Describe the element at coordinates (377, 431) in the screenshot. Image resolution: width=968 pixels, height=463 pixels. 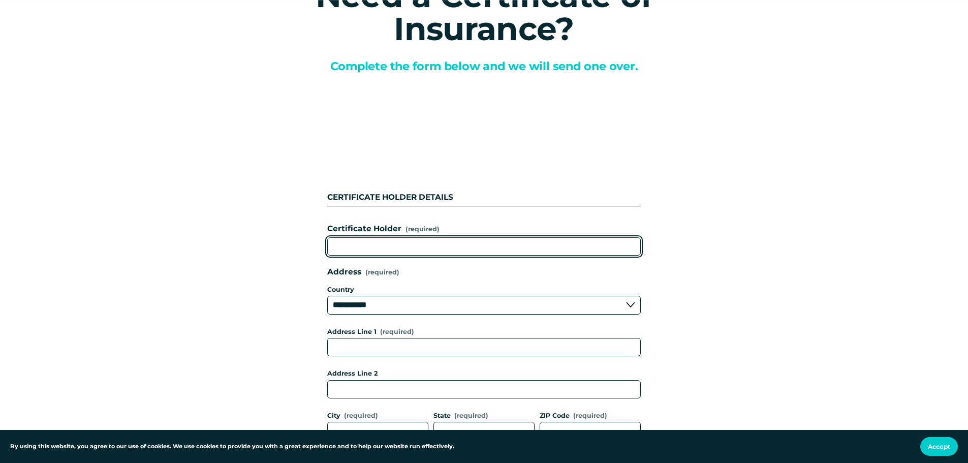
I see `input: City` at that location.